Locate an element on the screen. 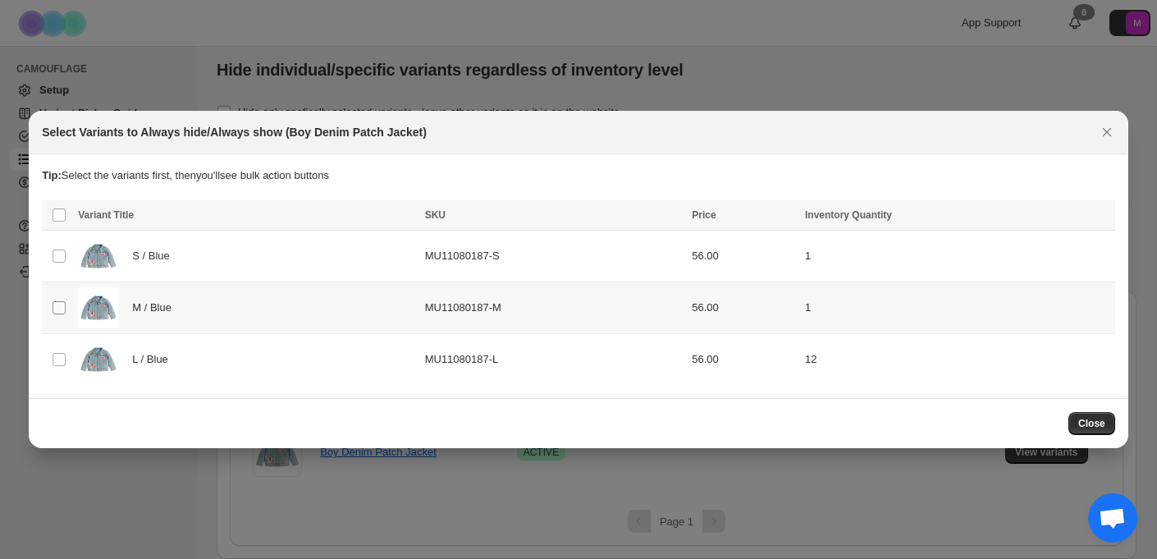 The width and height of the screenshot is (1157, 559). span: Price is located at coordinates (703, 215).